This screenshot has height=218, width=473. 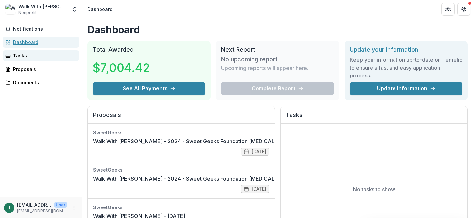 What do you see at coordinates (265, 68) in the screenshot?
I see `p: Upcoming reports will appear here.` at bounding box center [265, 68].